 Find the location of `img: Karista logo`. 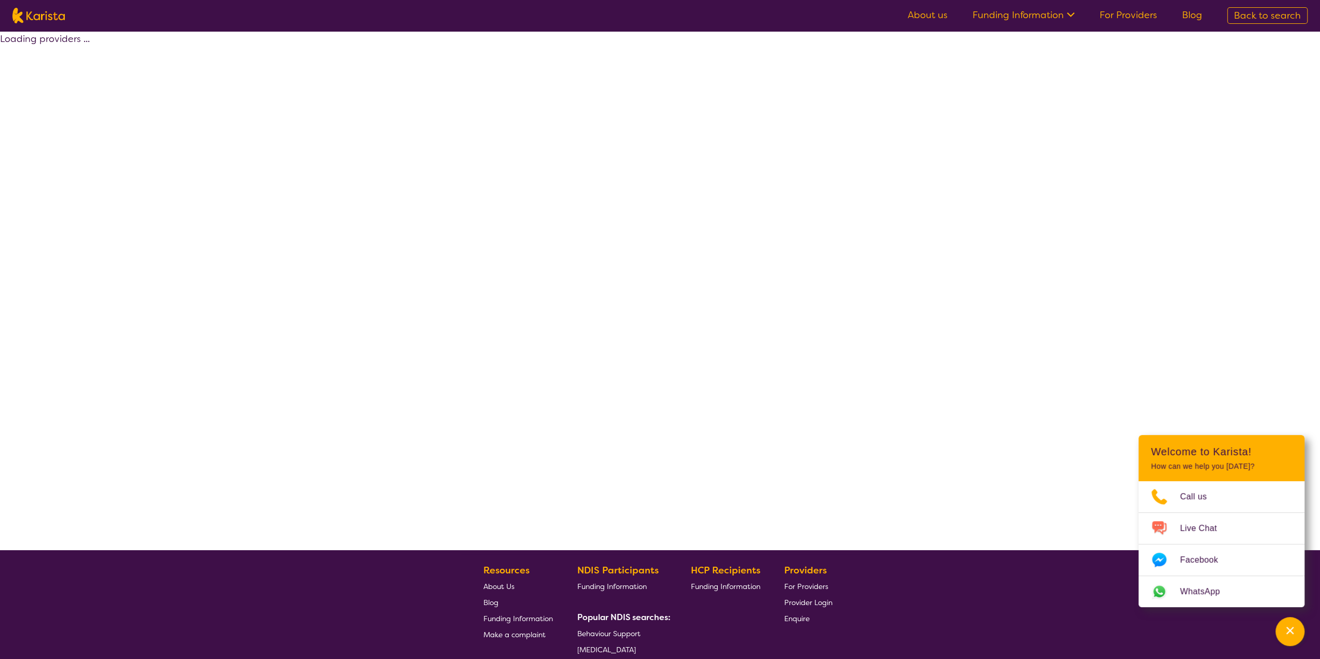

img: Karista logo is located at coordinates (38, 16).